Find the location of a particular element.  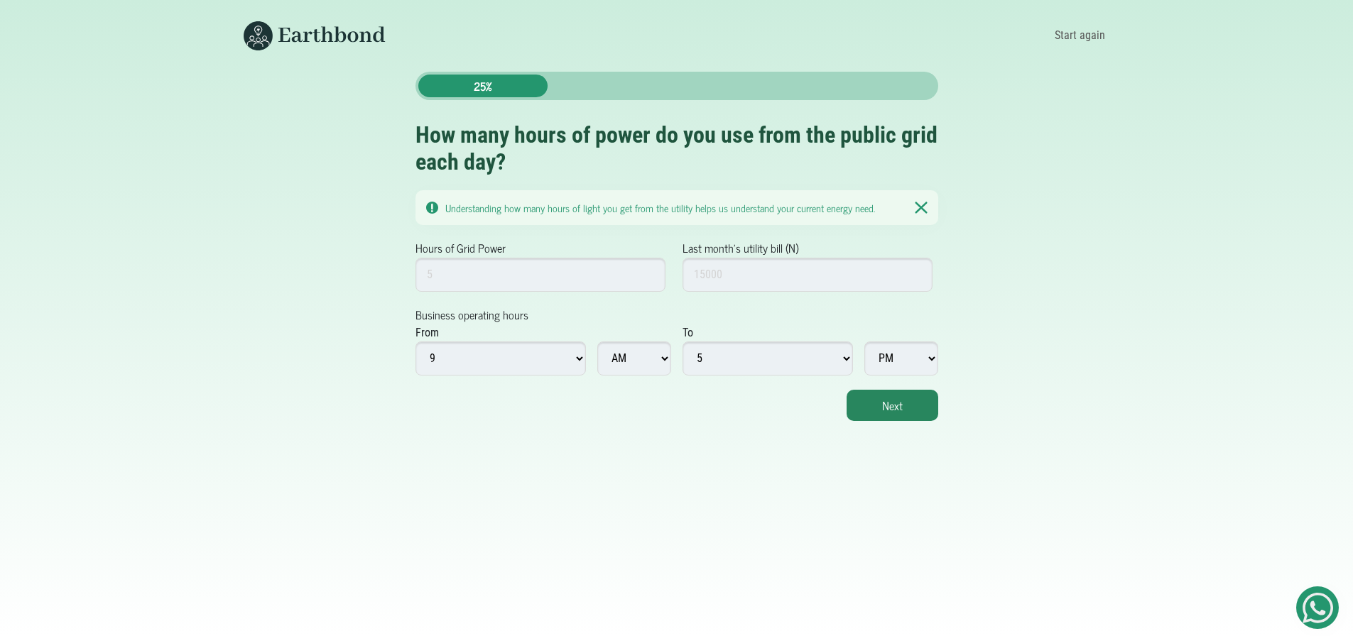

label: Last month's utility bill (N) is located at coordinates (740, 248).